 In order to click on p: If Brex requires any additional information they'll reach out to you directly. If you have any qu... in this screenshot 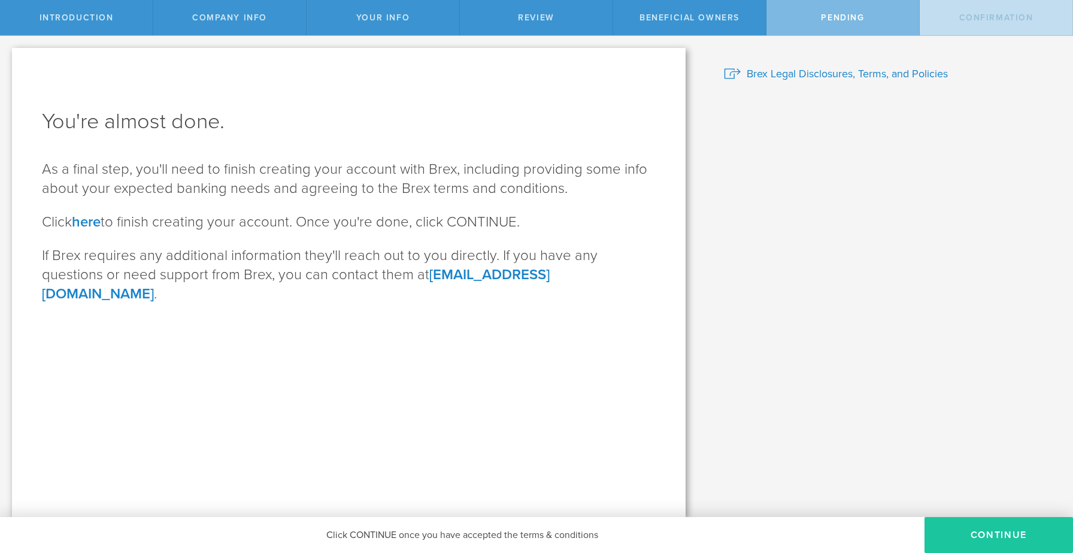, I will do `click(349, 275)`.